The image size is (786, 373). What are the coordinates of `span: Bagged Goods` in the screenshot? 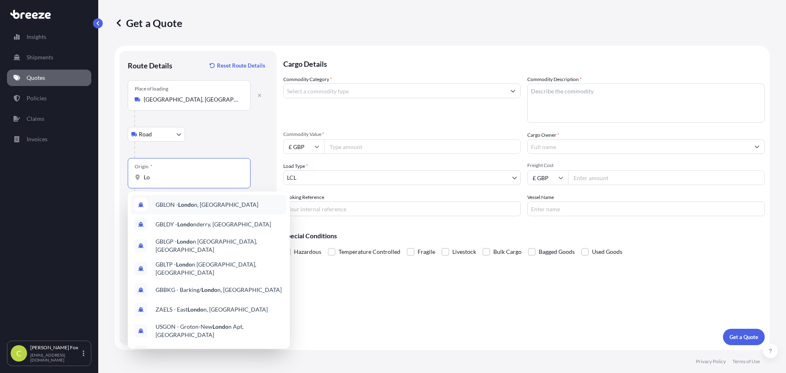 It's located at (557, 252).